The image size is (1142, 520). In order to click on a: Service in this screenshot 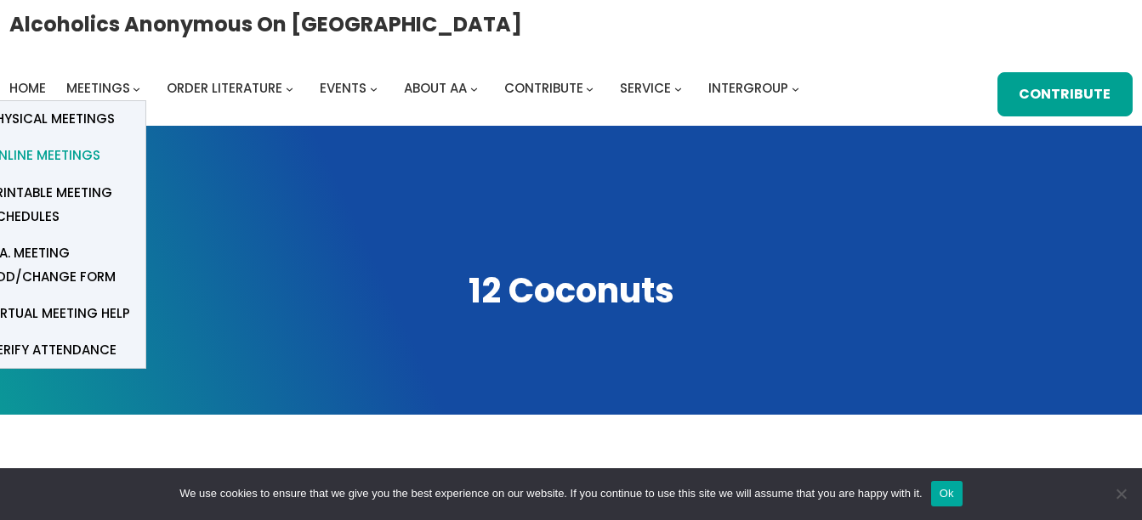, I will do `click(645, 88)`.